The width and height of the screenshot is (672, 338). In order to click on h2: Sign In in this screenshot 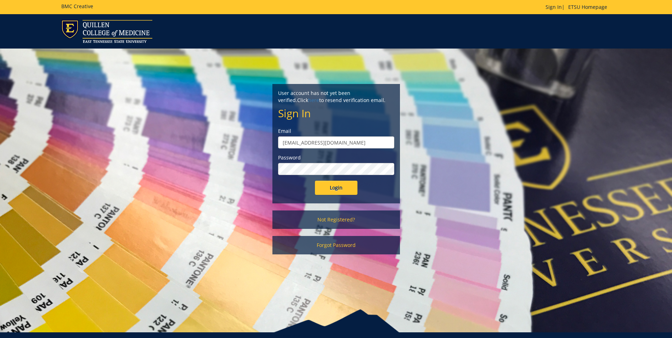, I will do `click(336, 113)`.